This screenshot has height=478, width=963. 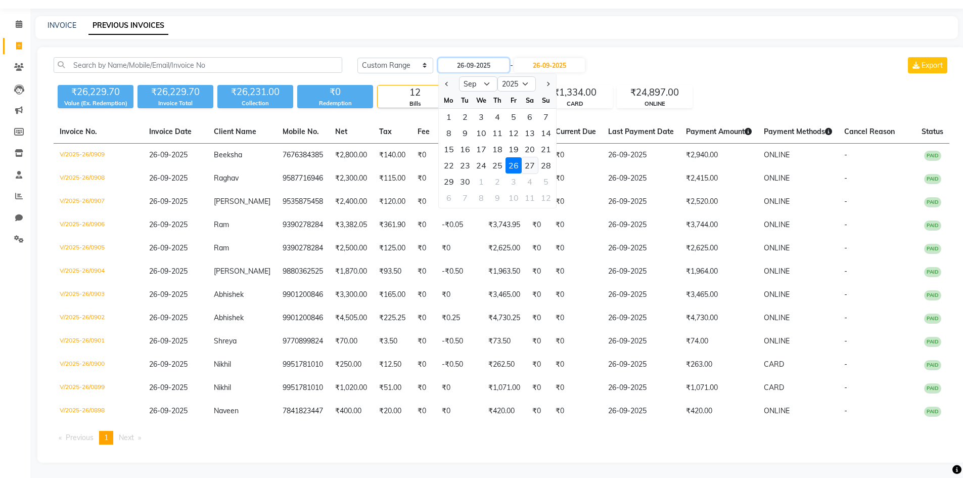 What do you see at coordinates (351, 341) in the screenshot?
I see `td: ₹70.00` at bounding box center [351, 341].